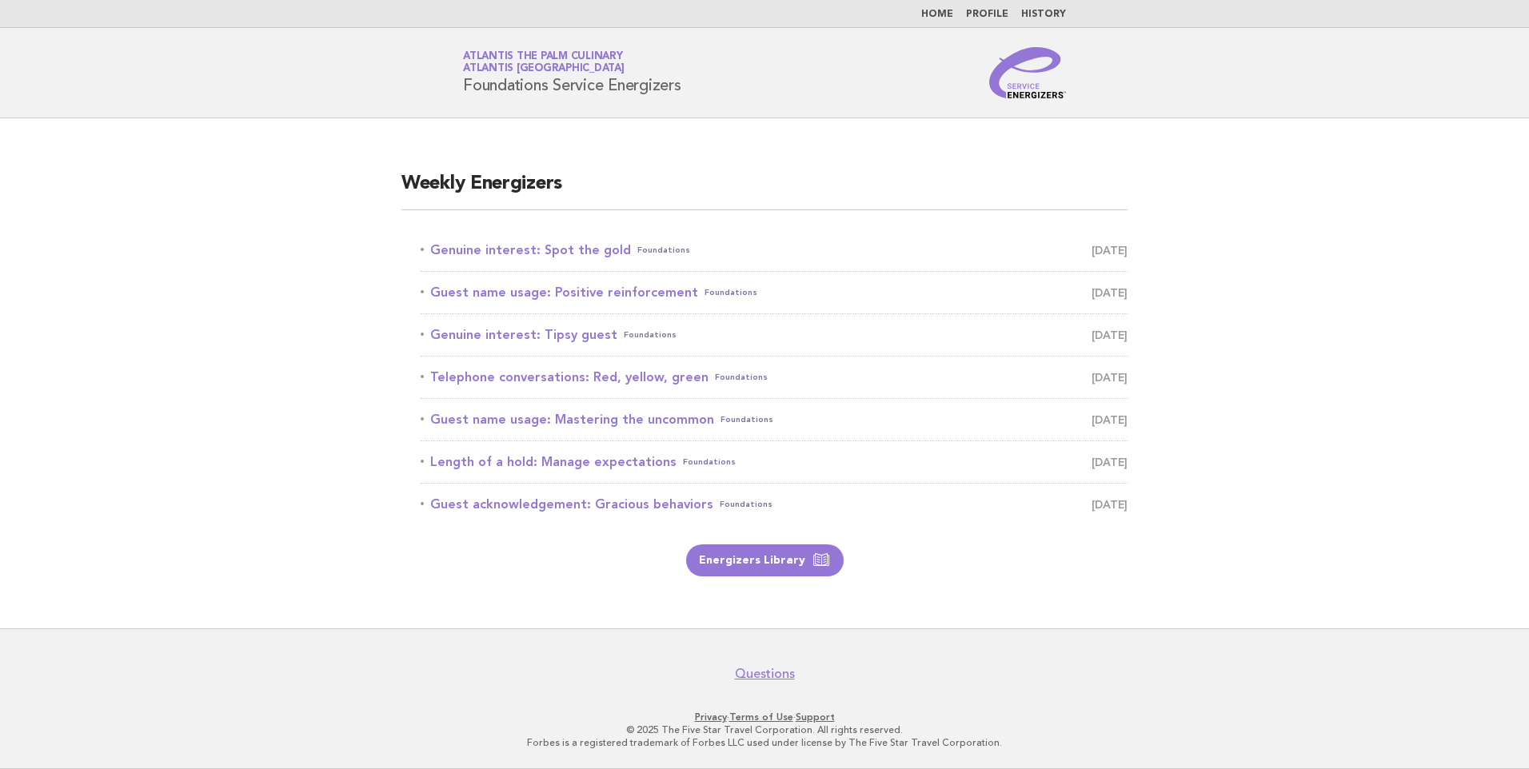 Image resolution: width=1529 pixels, height=769 pixels. I want to click on p: Forbes is a registered trademark of Forbes LLC used under license by The Five Star Travel Corpora..., so click(765, 743).